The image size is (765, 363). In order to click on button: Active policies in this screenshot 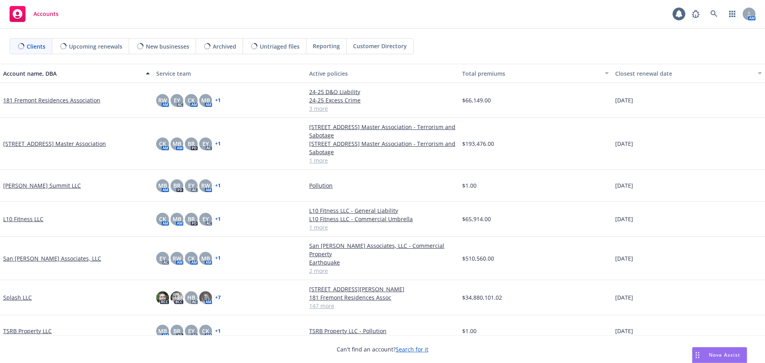, I will do `click(383, 73)`.